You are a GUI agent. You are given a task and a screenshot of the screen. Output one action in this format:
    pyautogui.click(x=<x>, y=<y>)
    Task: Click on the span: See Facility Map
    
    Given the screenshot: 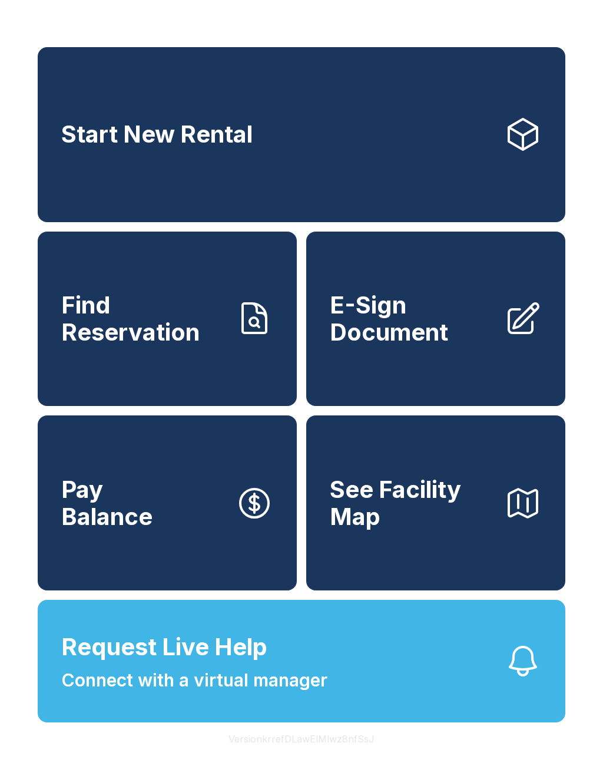 What is the action you would take?
    pyautogui.click(x=412, y=503)
    